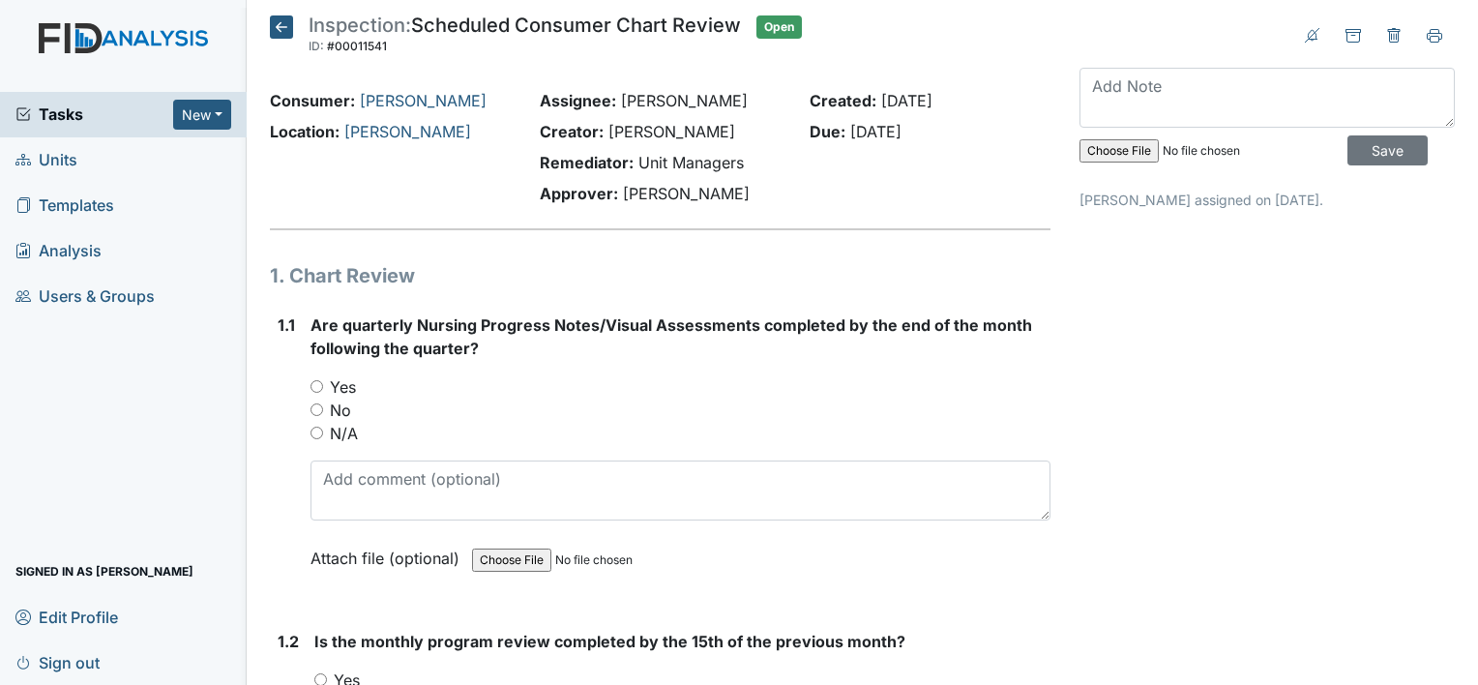 The image size is (1478, 685). What do you see at coordinates (316, 386) in the screenshot?
I see `input: Yes` at bounding box center [316, 386].